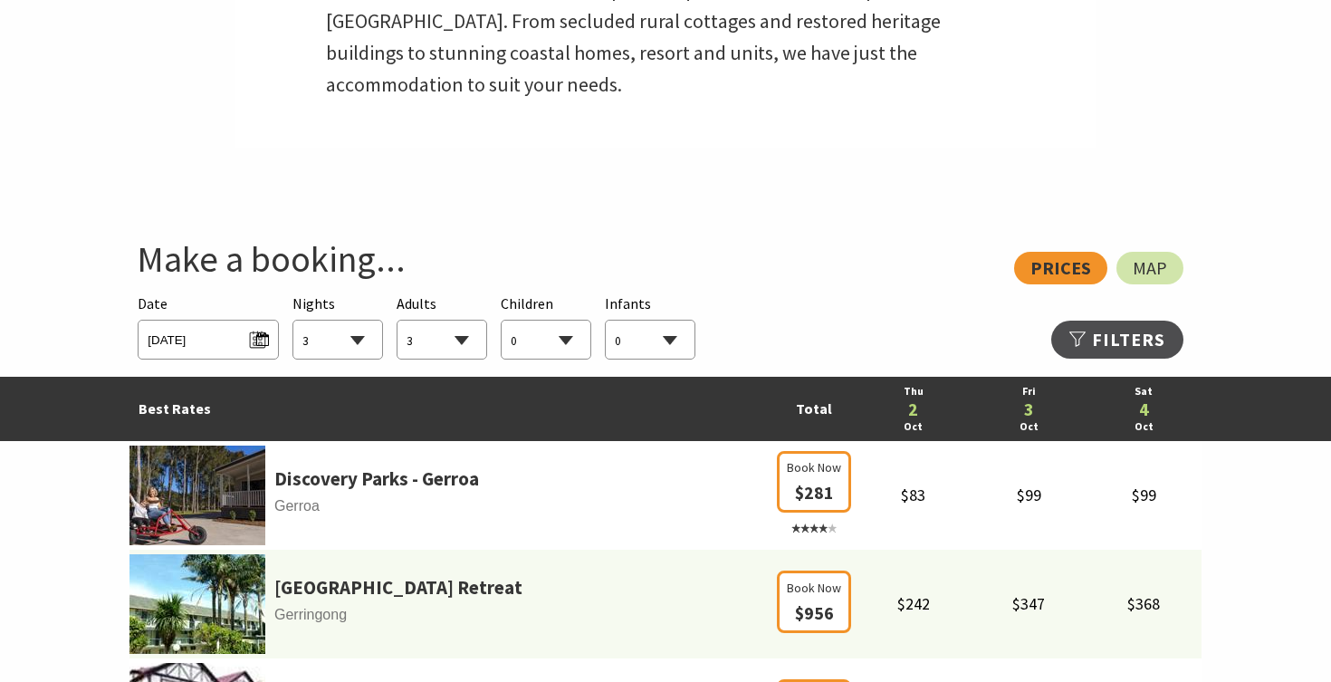 Image resolution: width=1331 pixels, height=682 pixels. I want to click on span: Nights, so click(313, 304).